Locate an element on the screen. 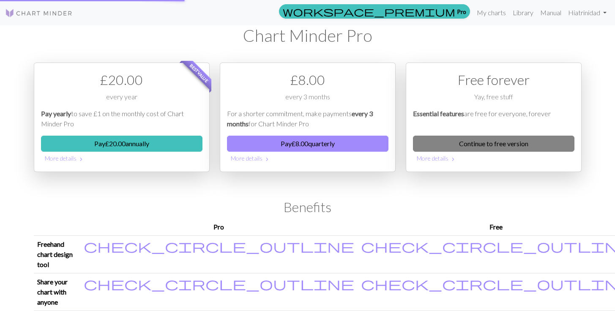  em: Essential features is located at coordinates (439, 113).